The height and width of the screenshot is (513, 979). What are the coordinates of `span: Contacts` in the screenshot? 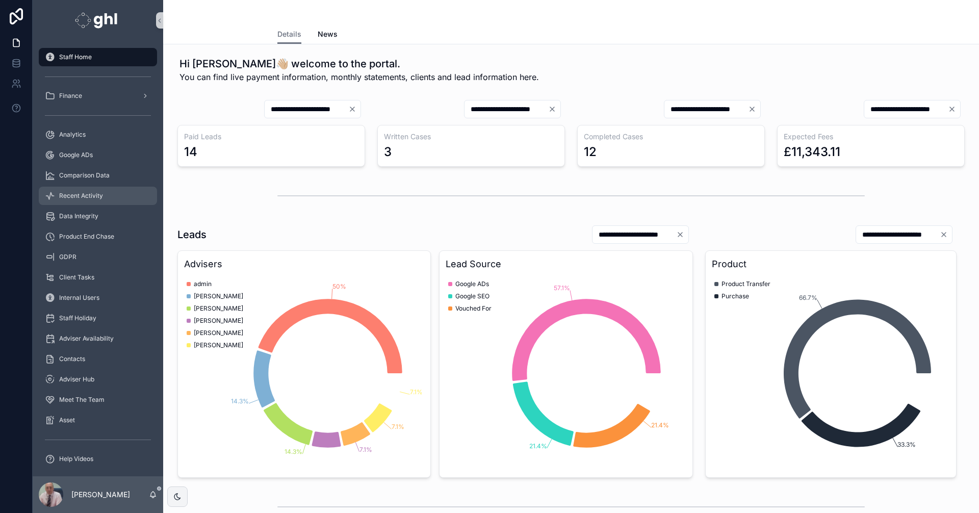 It's located at (72, 359).